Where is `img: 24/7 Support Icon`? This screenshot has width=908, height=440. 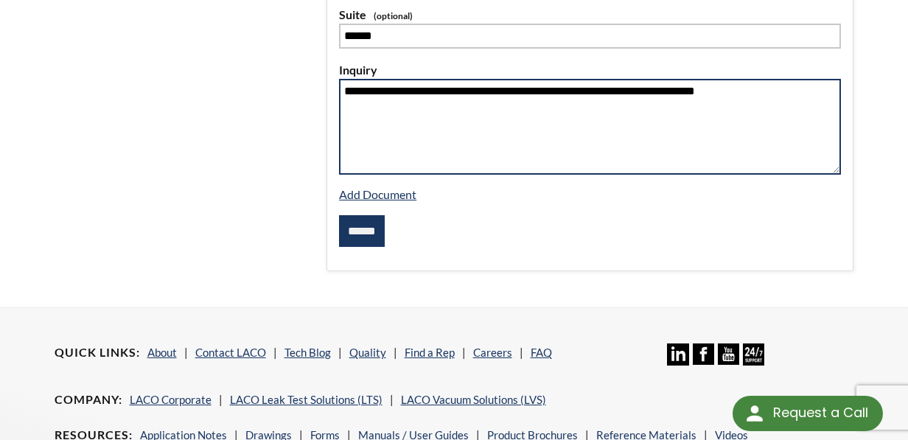 img: 24/7 Support Icon is located at coordinates (753, 354).